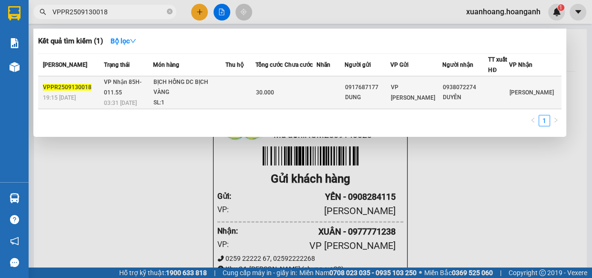  What do you see at coordinates (235, 65) in the screenshot?
I see `span: Thu hộ` at bounding box center [235, 65].